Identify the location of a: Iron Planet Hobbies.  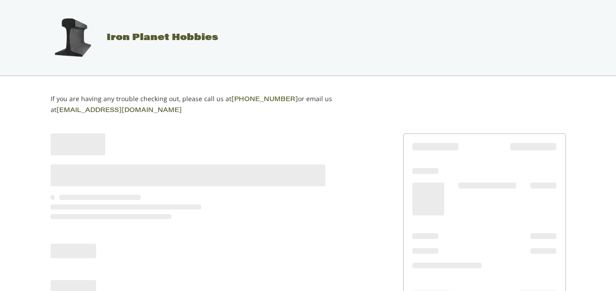
(129, 38).